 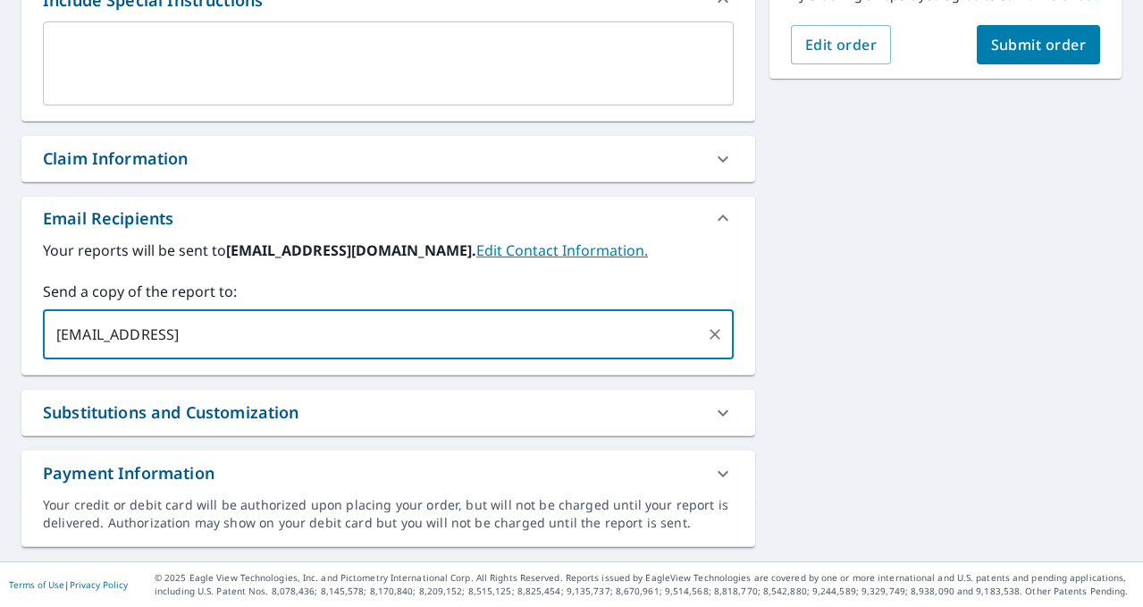 I want to click on a: Privacy Policy, so click(x=98, y=585).